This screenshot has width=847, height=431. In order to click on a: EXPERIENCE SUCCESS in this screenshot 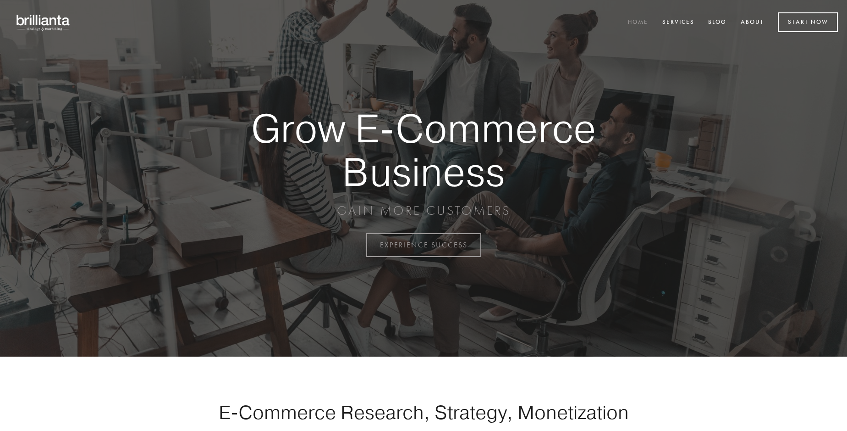, I will do `click(424, 245)`.